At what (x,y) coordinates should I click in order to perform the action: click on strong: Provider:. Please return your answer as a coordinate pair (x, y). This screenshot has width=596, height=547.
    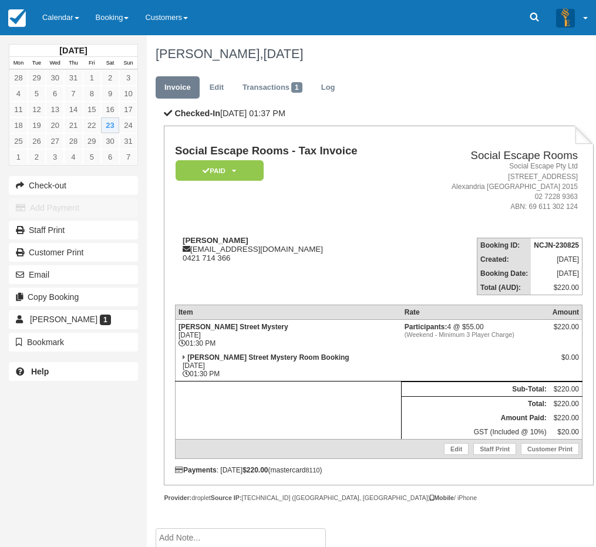
    Looking at the image, I should click on (177, 498).